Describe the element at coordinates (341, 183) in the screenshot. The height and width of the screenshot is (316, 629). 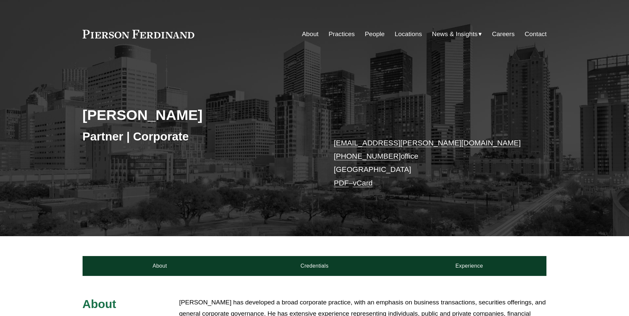
I see `a: PDF` at that location.